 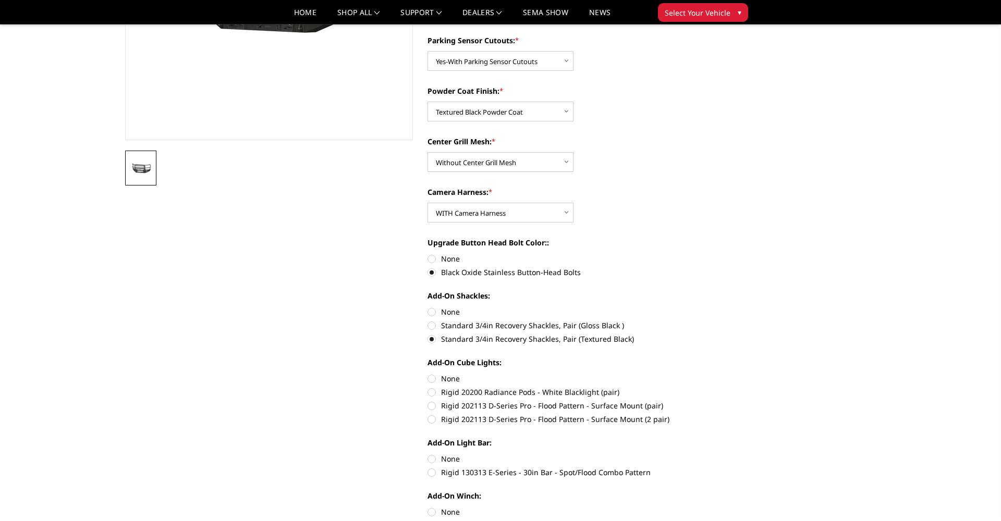 I want to click on a: SEMA Show, so click(x=545, y=16).